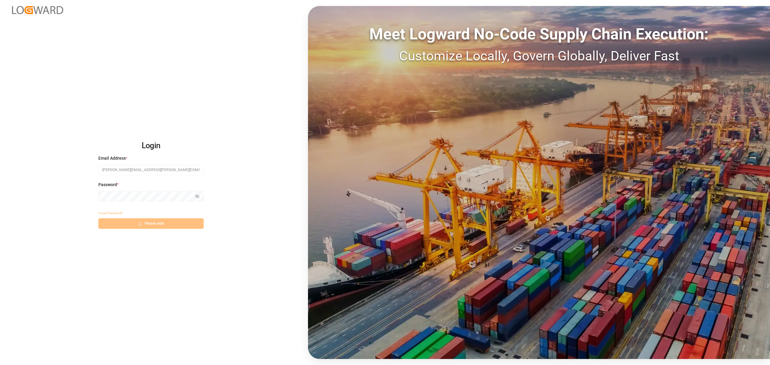 The width and height of the screenshot is (770, 365). What do you see at coordinates (151, 170) in the screenshot?
I see `input: Enter your email` at bounding box center [151, 170].